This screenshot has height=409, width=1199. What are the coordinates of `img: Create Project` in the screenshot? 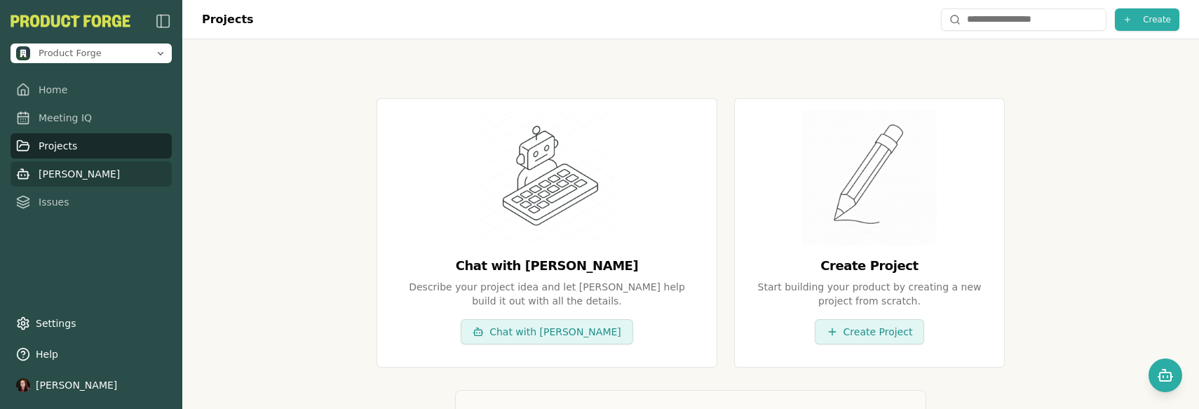 It's located at (869, 177).